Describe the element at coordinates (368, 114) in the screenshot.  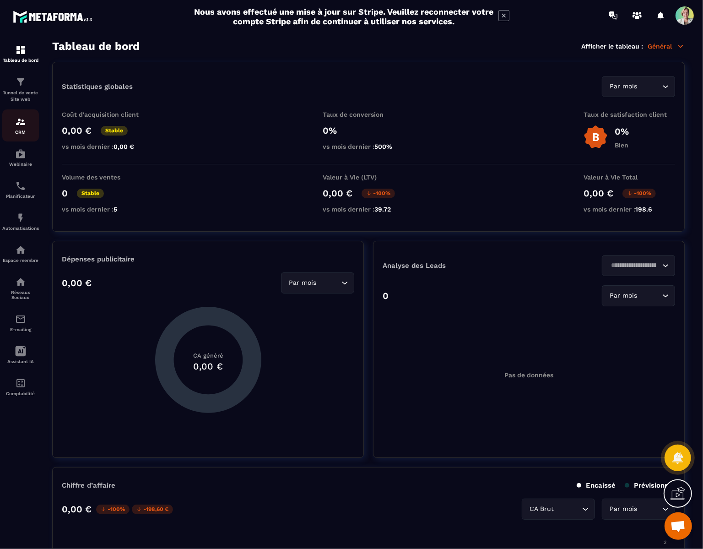
I see `p: Taux de conversion` at that location.